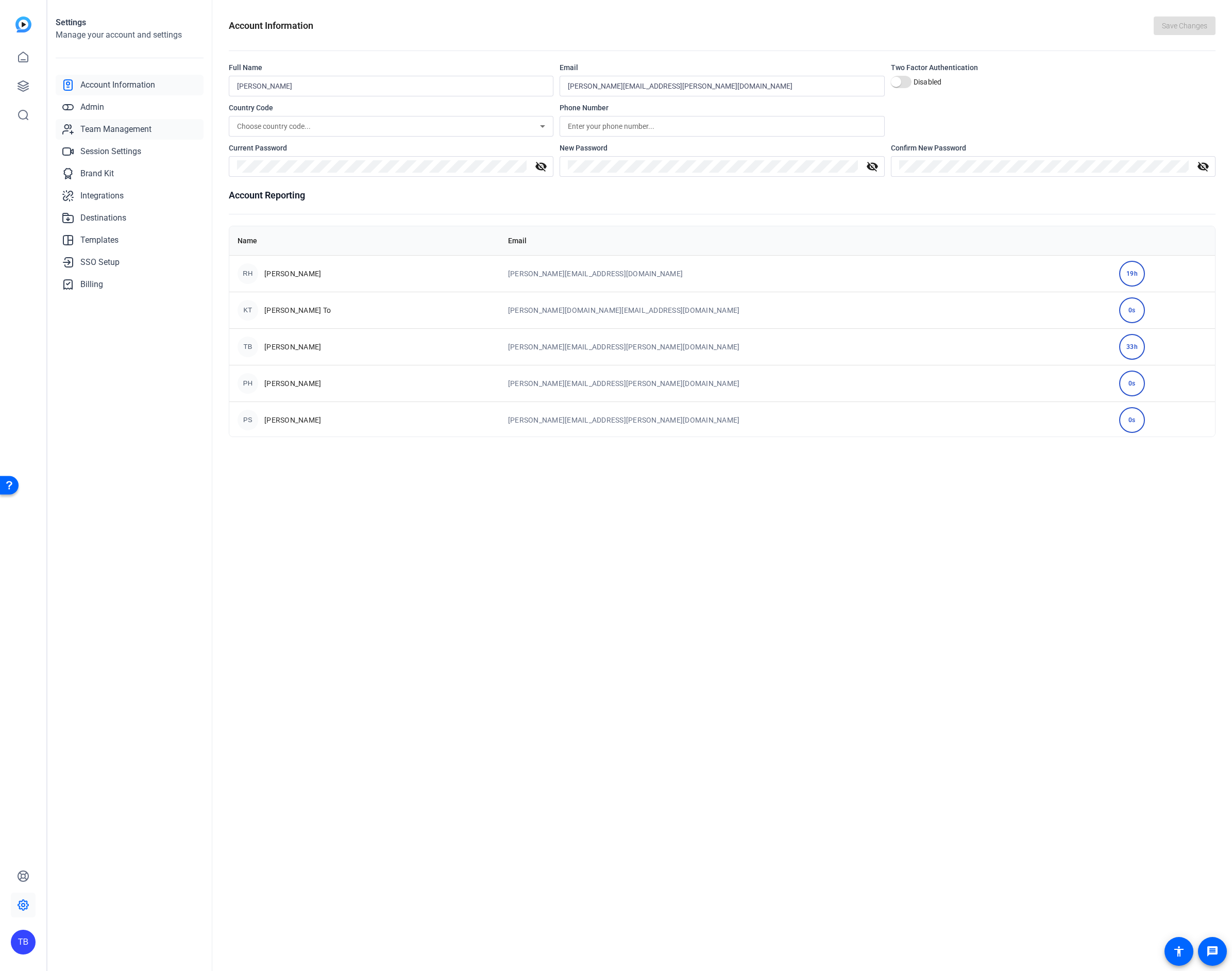 The image size is (1232, 971). Describe the element at coordinates (271, 26) in the screenshot. I see `h1: Account Information` at that location.